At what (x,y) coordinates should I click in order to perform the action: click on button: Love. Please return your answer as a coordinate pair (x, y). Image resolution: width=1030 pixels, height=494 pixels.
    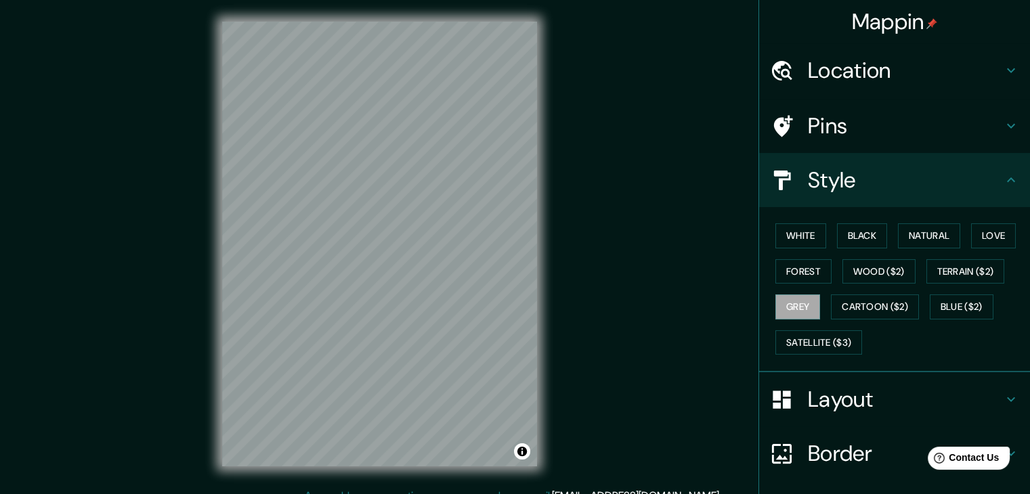
    Looking at the image, I should click on (993, 236).